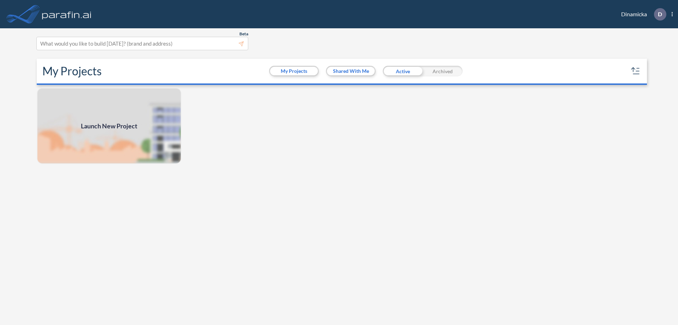  What do you see at coordinates (109, 126) in the screenshot?
I see `img: add` at bounding box center [109, 126].